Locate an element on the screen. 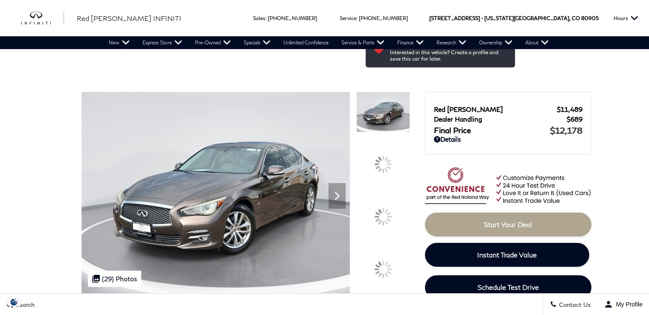 The image size is (649, 315). a: Ownership is located at coordinates (496, 43).